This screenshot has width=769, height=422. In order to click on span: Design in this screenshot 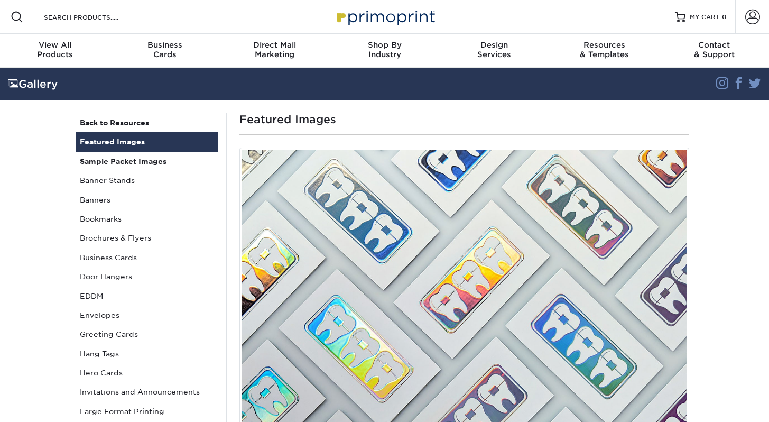, I will do `click(494, 45)`.